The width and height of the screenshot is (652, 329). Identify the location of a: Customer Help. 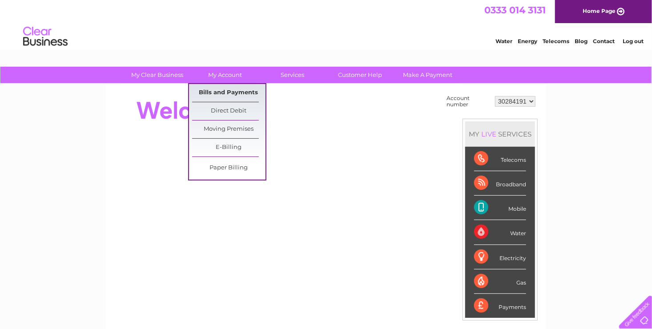
(360, 75).